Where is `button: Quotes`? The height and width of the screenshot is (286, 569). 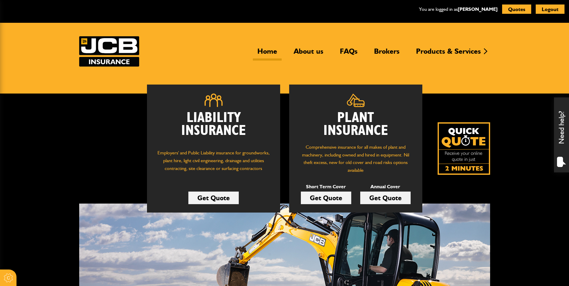
button: Quotes is located at coordinates (517, 9).